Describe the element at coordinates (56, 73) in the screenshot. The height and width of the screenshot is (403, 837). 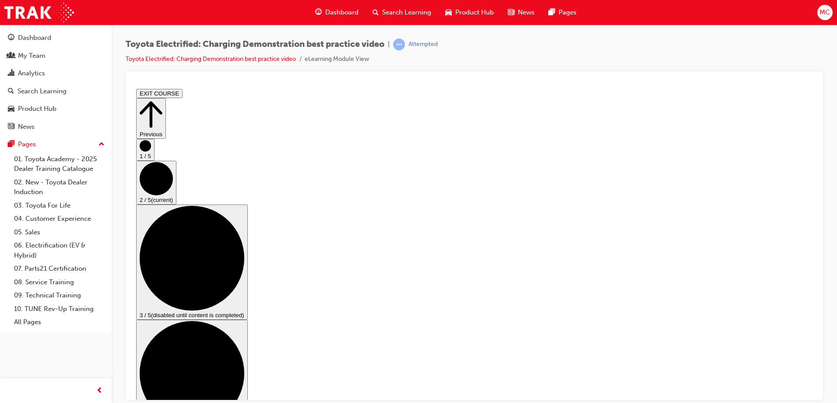
I see `a: Analytics` at that location.